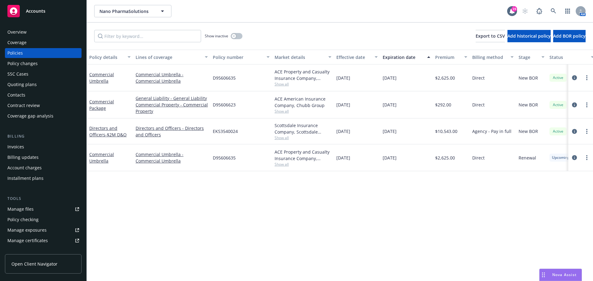 This screenshot has width=593, height=281. Describe the element at coordinates (493, 57) in the screenshot. I see `button: Billing method` at that location.